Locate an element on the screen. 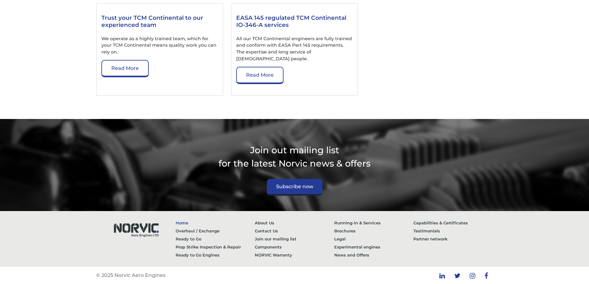 This screenshot has height=284, width=589. a: Prop Strike Inspection & Repair is located at coordinates (215, 247).